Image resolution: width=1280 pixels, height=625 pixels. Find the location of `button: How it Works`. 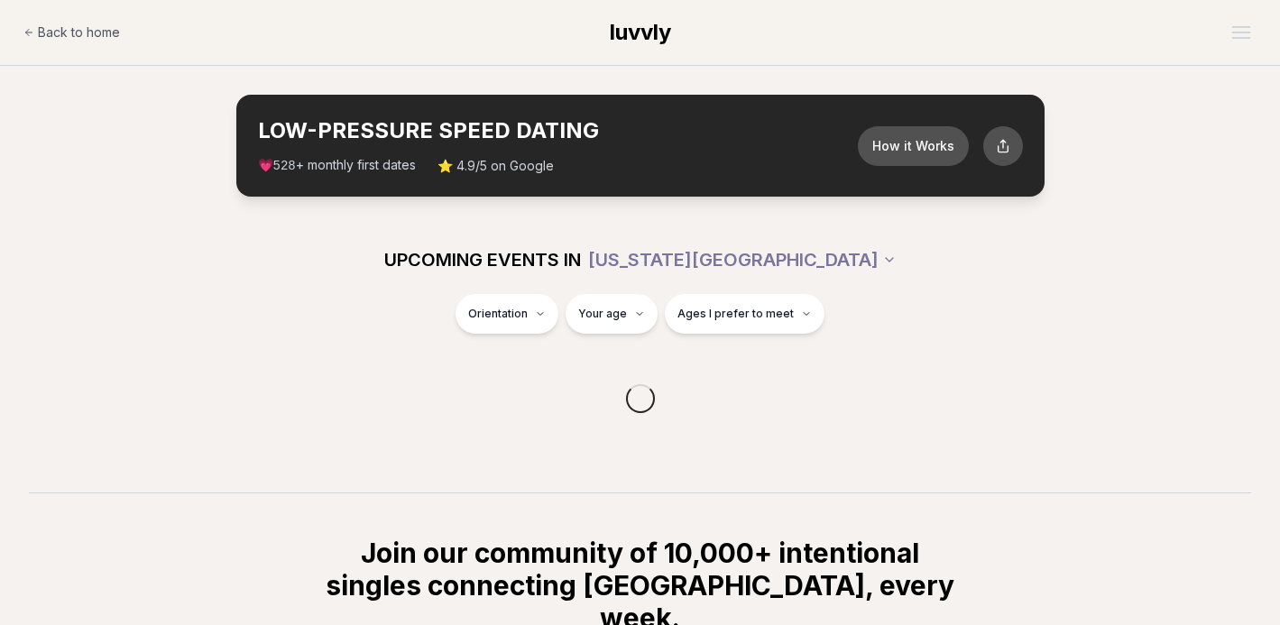

button: How it Works is located at coordinates (913, 146).